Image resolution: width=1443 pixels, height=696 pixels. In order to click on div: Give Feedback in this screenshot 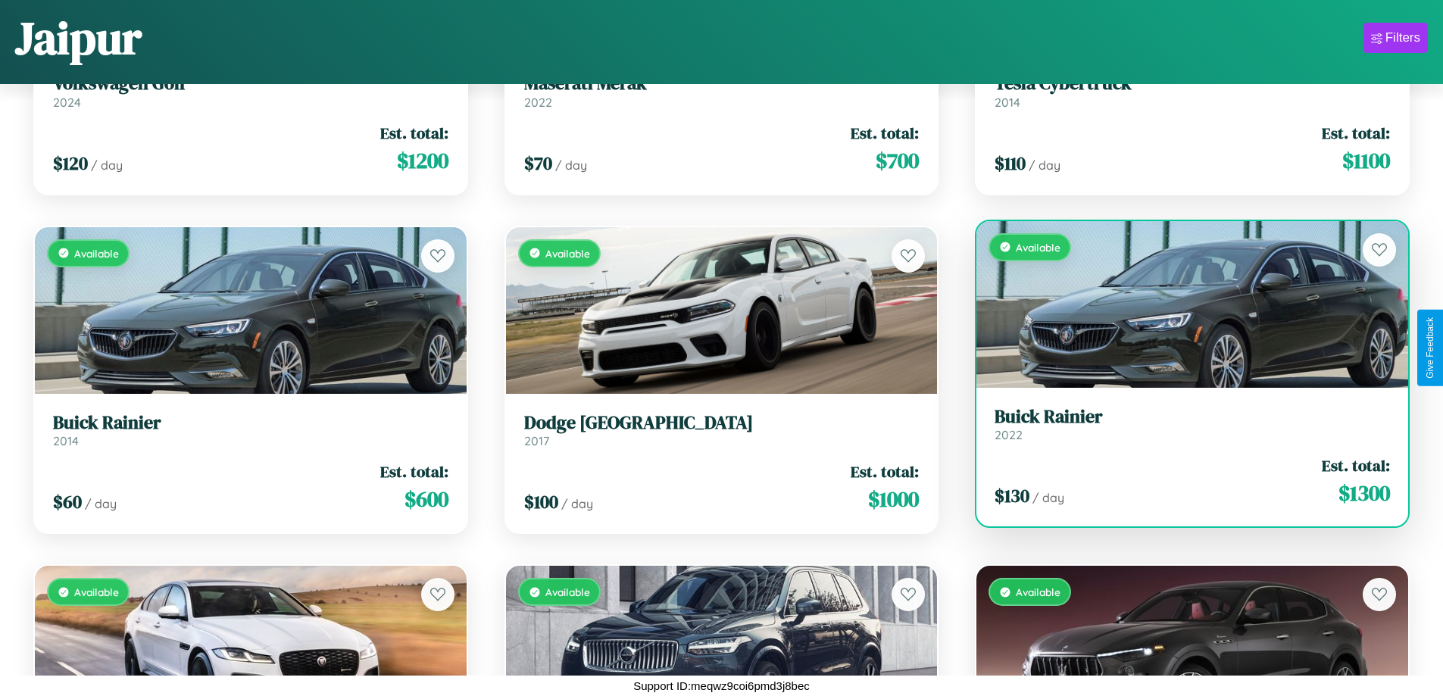, I will do `click(1430, 348)`.